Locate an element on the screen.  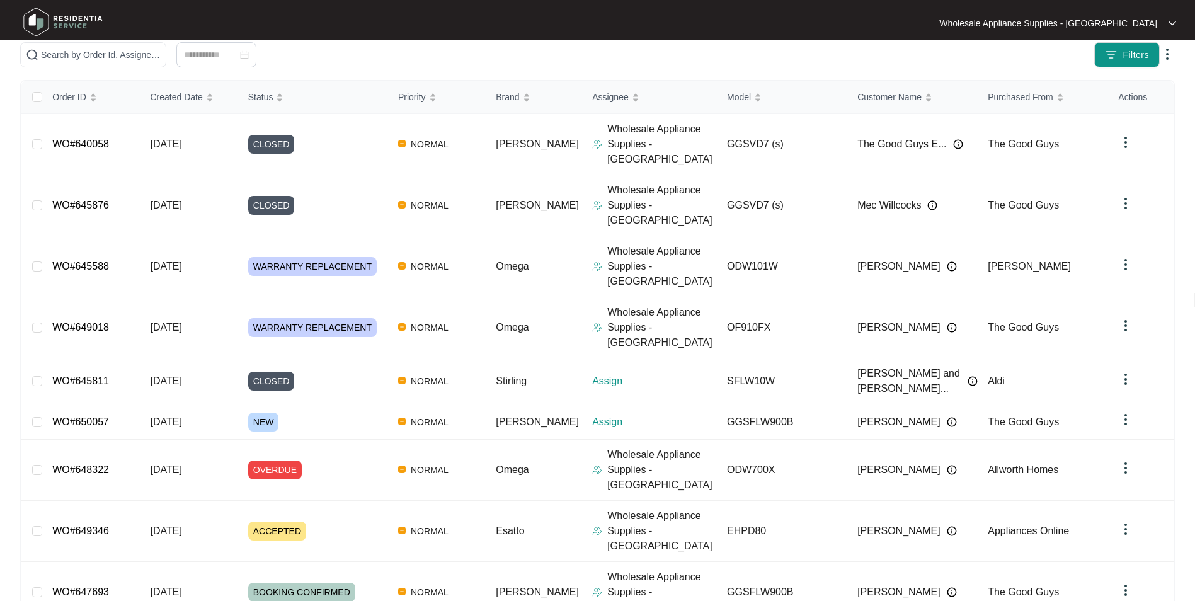
span: Brand is located at coordinates (507, 97).